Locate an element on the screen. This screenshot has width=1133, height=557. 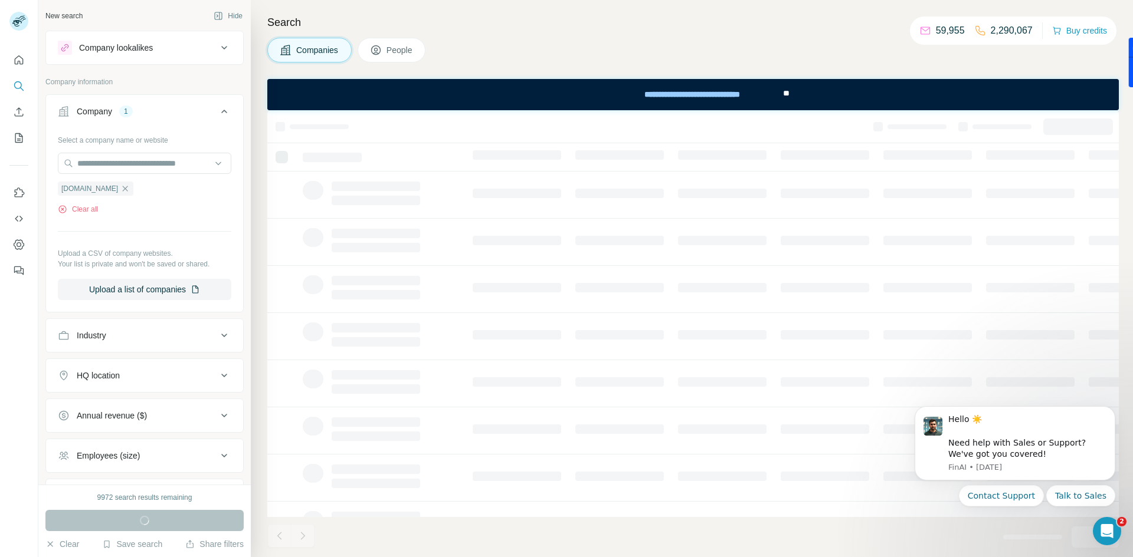
p: Message from FinAI, sent 3d ago is located at coordinates (130, 76).